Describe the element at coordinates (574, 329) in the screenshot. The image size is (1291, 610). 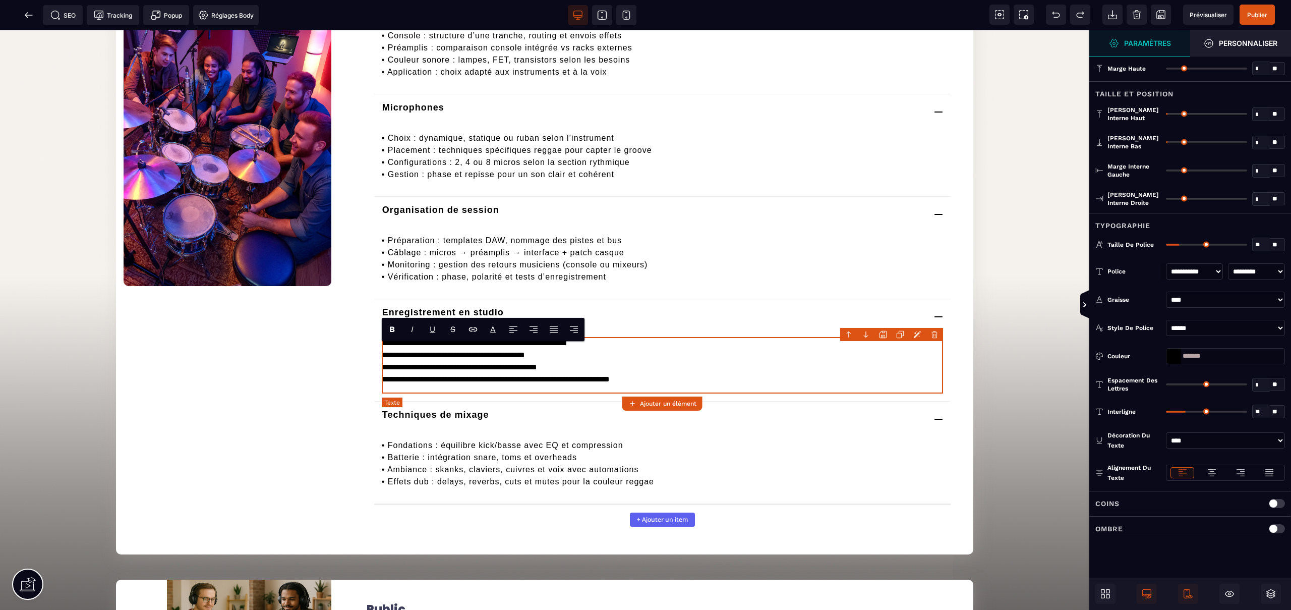
I see `span: Align Right` at that location.